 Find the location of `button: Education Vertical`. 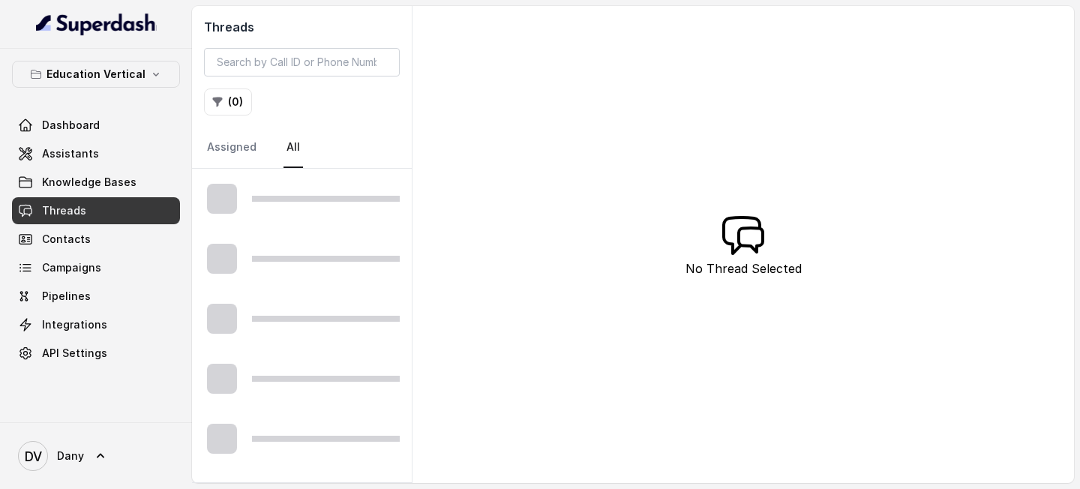

button: Education Vertical is located at coordinates (96, 74).